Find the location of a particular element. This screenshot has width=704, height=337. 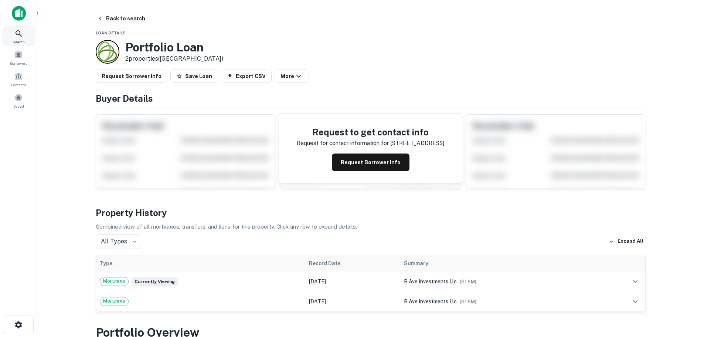

div: Contacts is located at coordinates (18, 79).